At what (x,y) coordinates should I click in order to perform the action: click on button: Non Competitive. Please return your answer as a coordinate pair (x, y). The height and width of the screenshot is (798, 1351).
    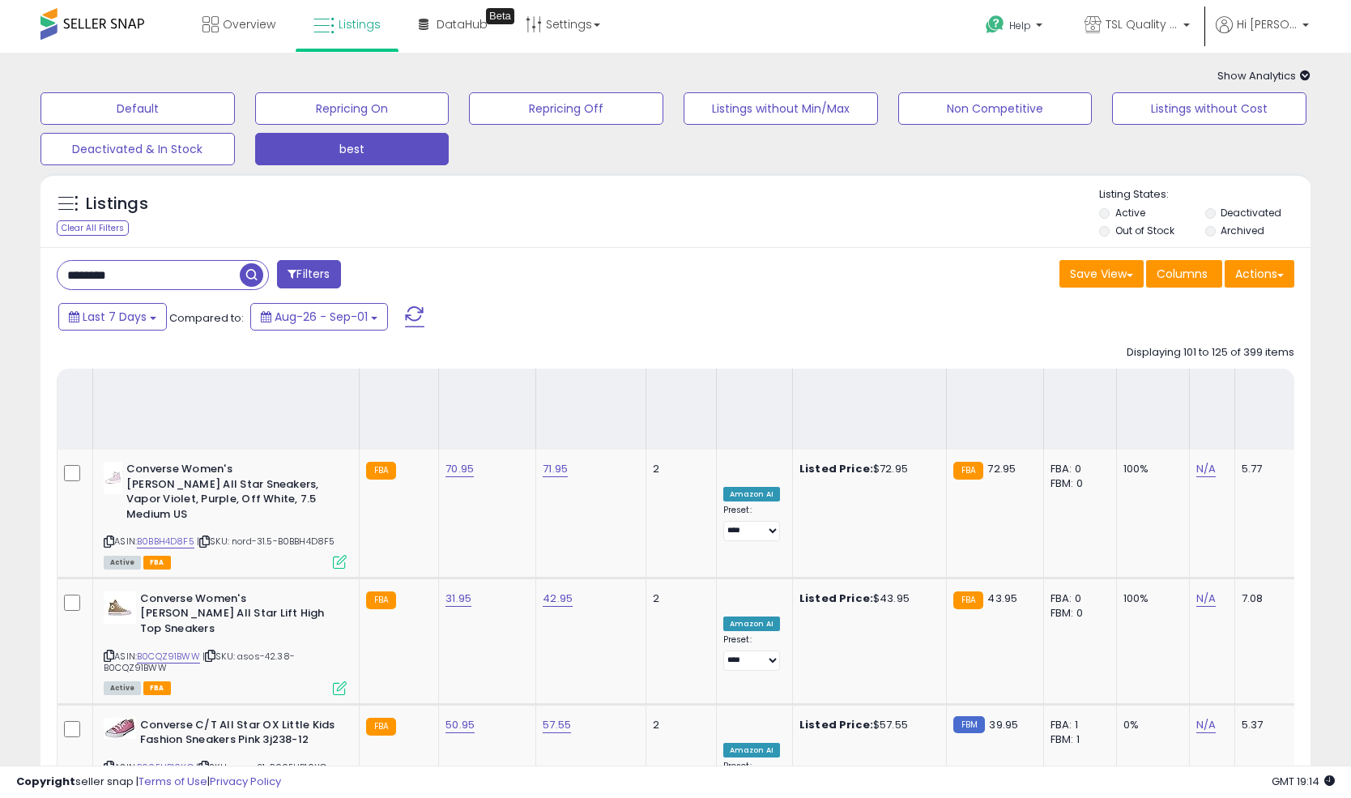
    Looking at the image, I should click on (996, 109).